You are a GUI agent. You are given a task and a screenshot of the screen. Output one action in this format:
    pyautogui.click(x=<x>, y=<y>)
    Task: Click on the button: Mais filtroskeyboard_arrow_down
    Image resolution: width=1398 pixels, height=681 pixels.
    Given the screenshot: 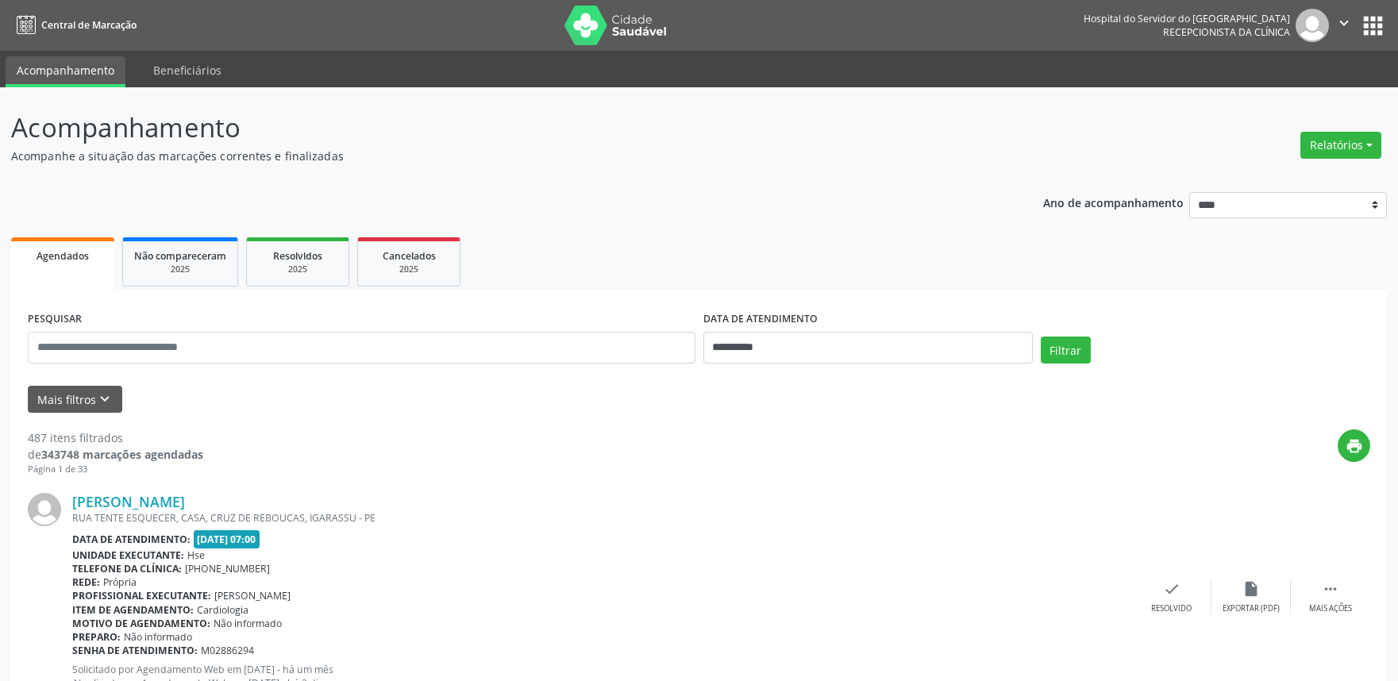 What is the action you would take?
    pyautogui.click(x=75, y=399)
    